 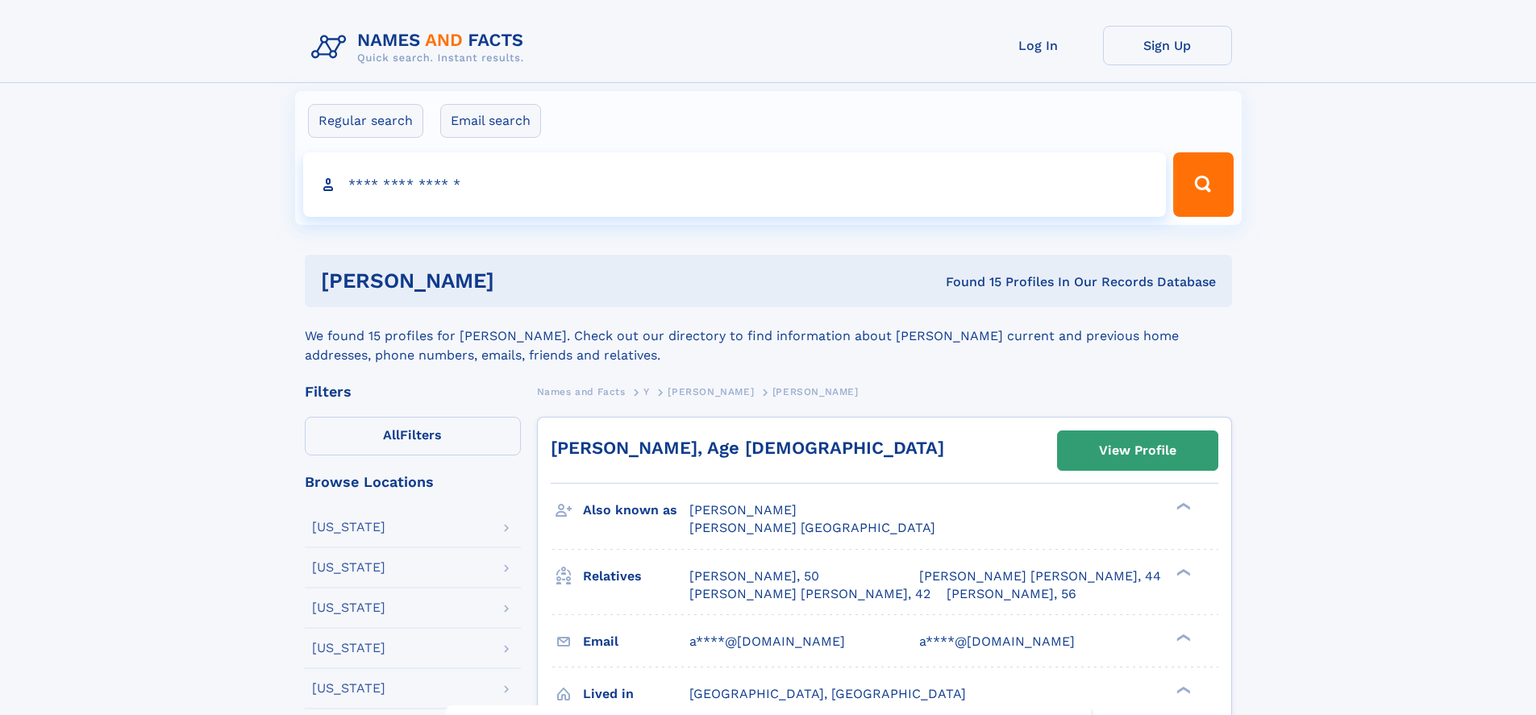 What do you see at coordinates (647, 392) in the screenshot?
I see `span: Y` at bounding box center [647, 392].